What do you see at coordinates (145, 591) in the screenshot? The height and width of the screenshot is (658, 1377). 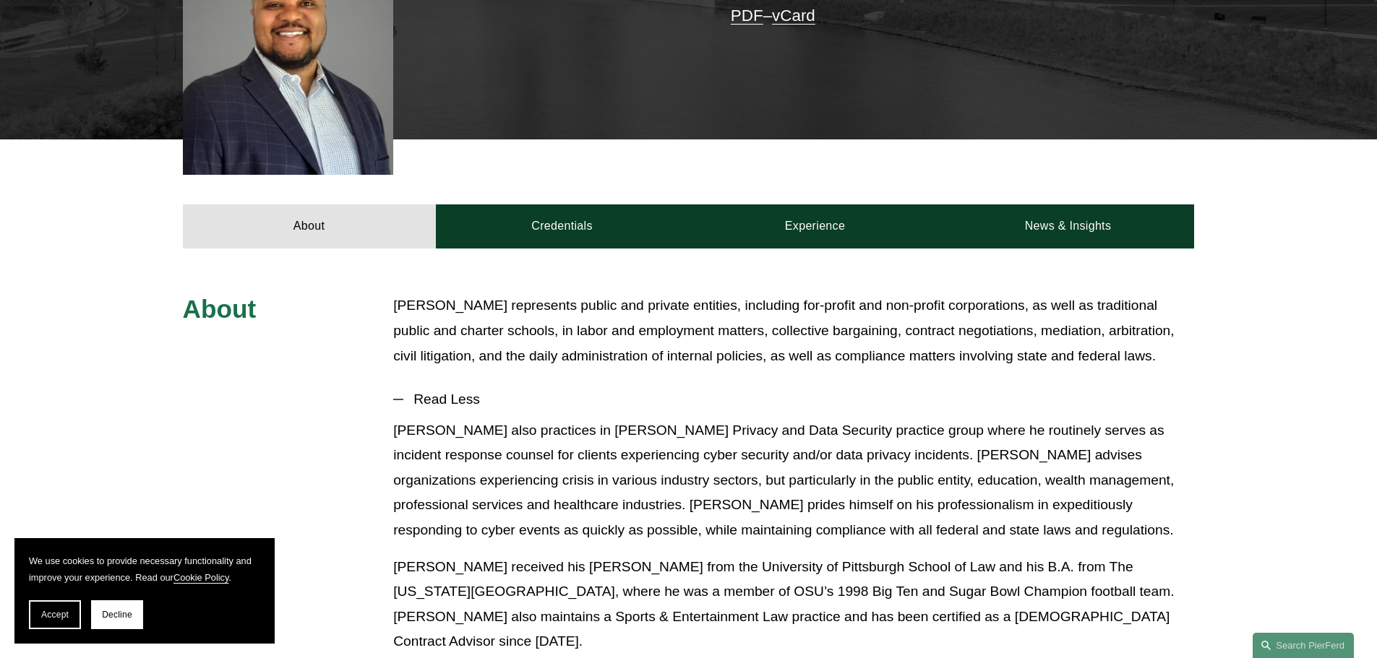 I see `section: Cookie banner` at bounding box center [145, 591].